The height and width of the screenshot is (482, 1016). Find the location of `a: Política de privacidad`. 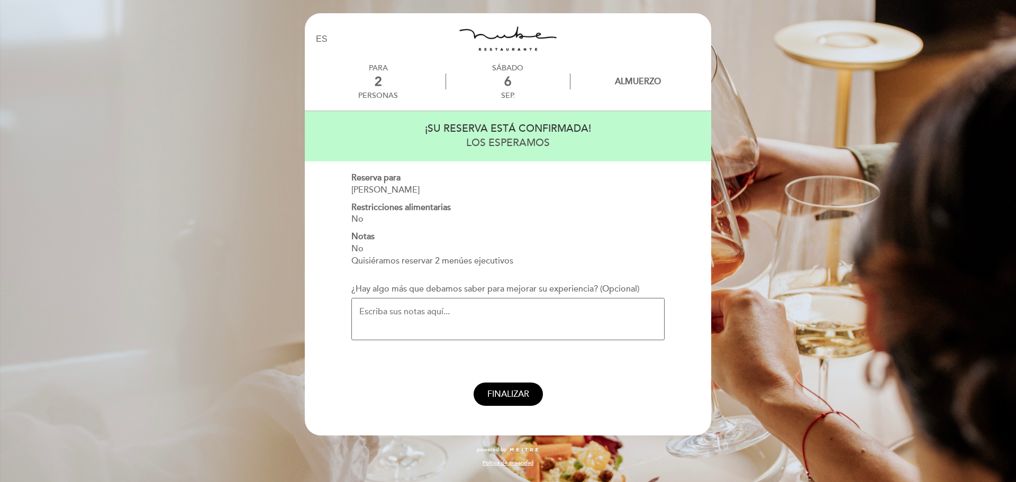

a: Política de privacidad is located at coordinates (508, 463).